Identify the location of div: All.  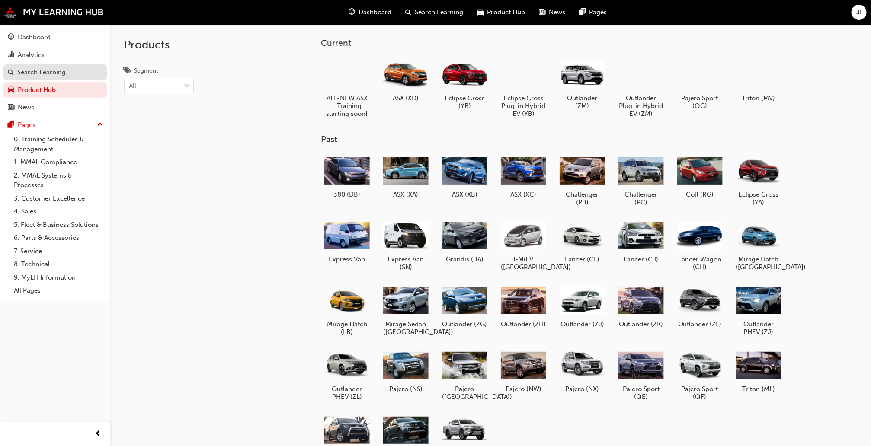
(132, 86).